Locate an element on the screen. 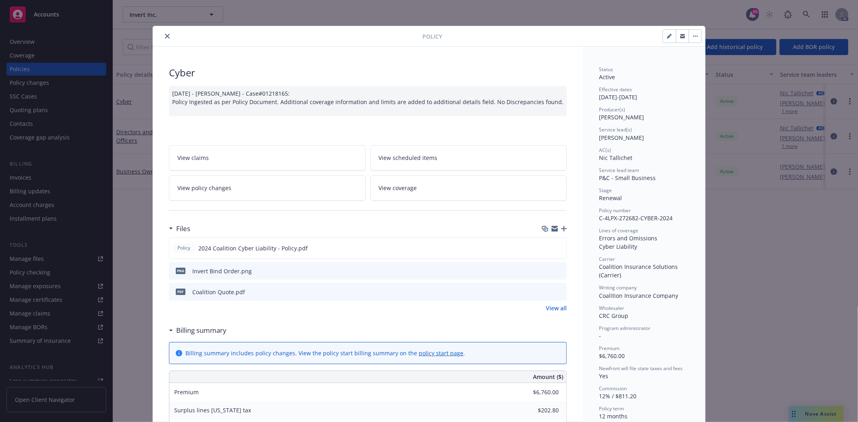 This screenshot has width=858, height=422. span: Coalition Insurance Company is located at coordinates (638, 296).